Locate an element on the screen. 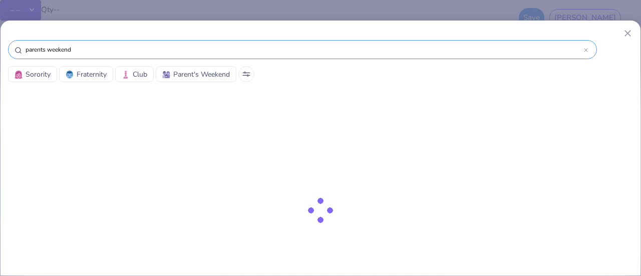  button: Parent's WeekendParent's Weekend is located at coordinates (196, 74).